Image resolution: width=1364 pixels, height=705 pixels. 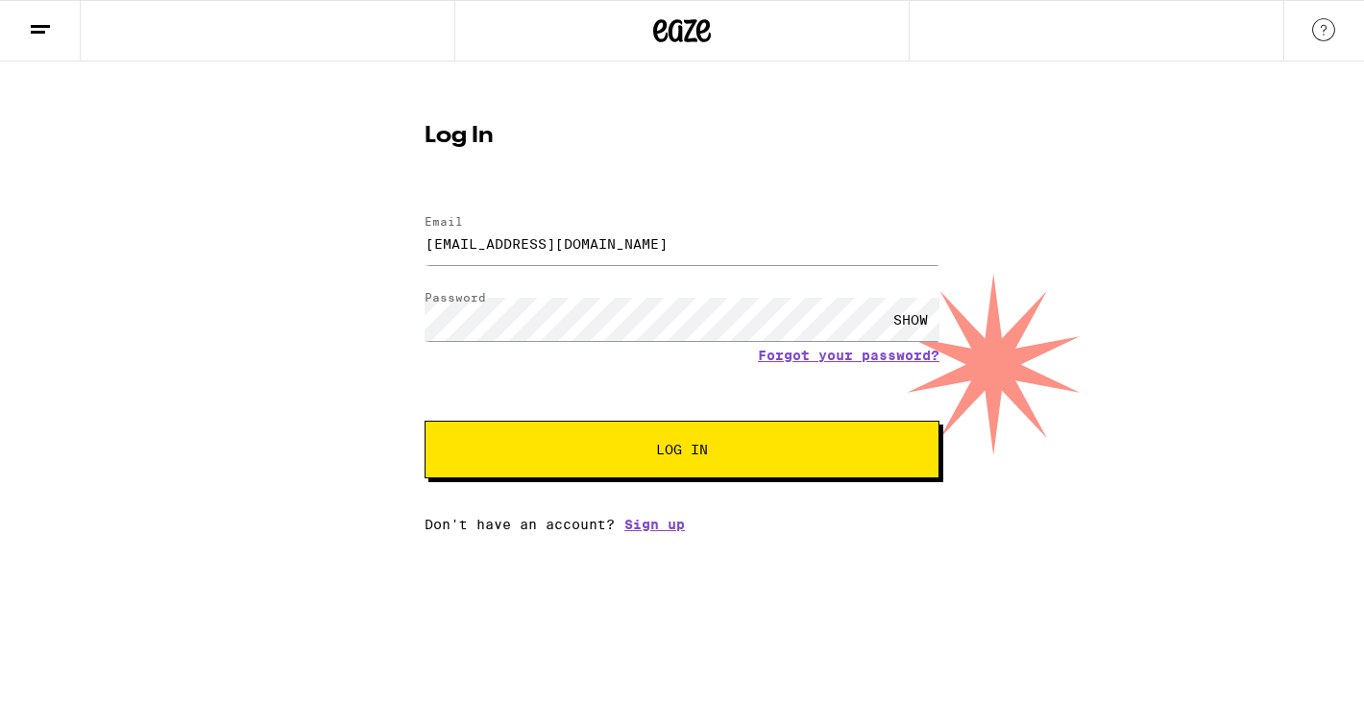 What do you see at coordinates (682, 450) in the screenshot?
I see `button: Log In` at bounding box center [682, 450].